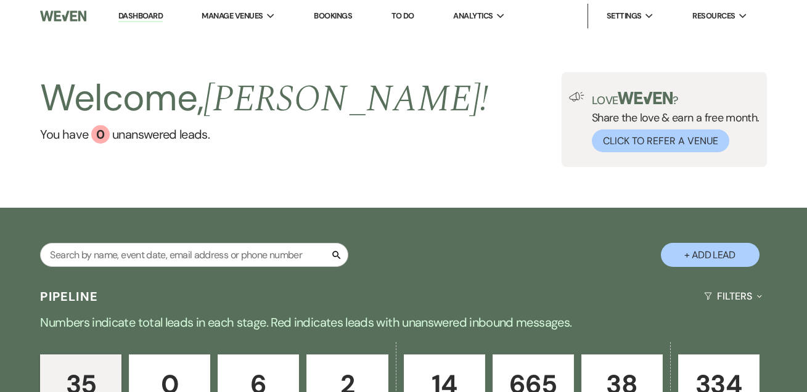 This screenshot has height=392, width=807. I want to click on a: Bookings, so click(333, 15).